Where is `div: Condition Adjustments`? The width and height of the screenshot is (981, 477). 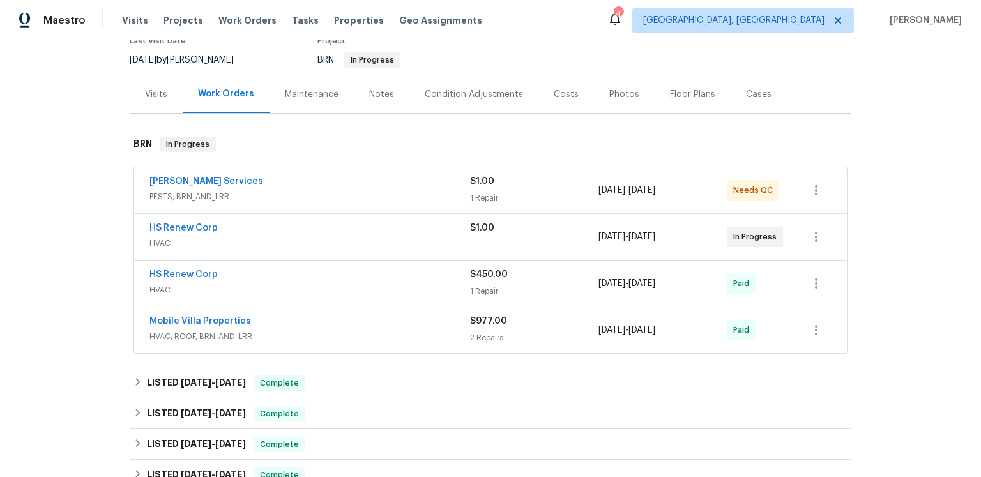 div: Condition Adjustments is located at coordinates (474, 94).